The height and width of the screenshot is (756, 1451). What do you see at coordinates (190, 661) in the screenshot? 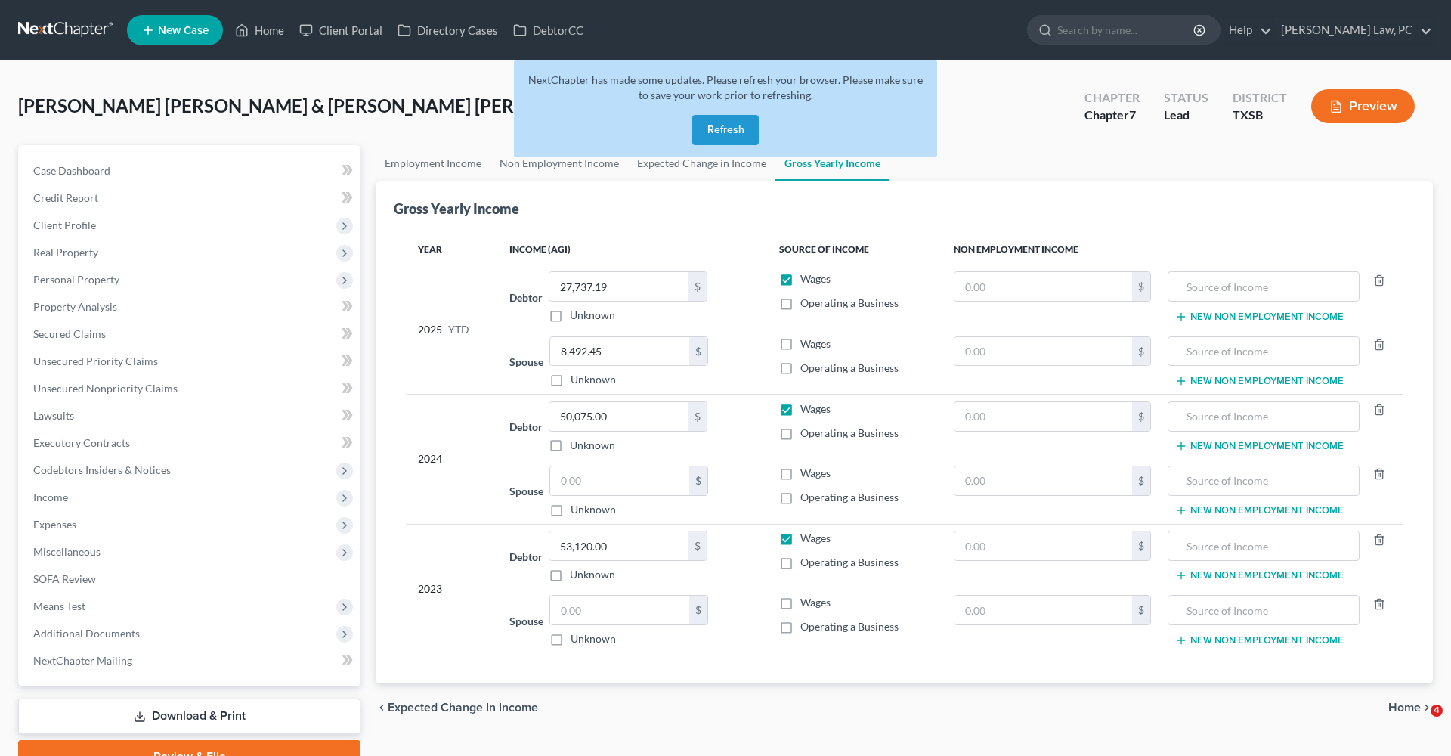
I see `a: NextChapter Mailing` at bounding box center [190, 661].